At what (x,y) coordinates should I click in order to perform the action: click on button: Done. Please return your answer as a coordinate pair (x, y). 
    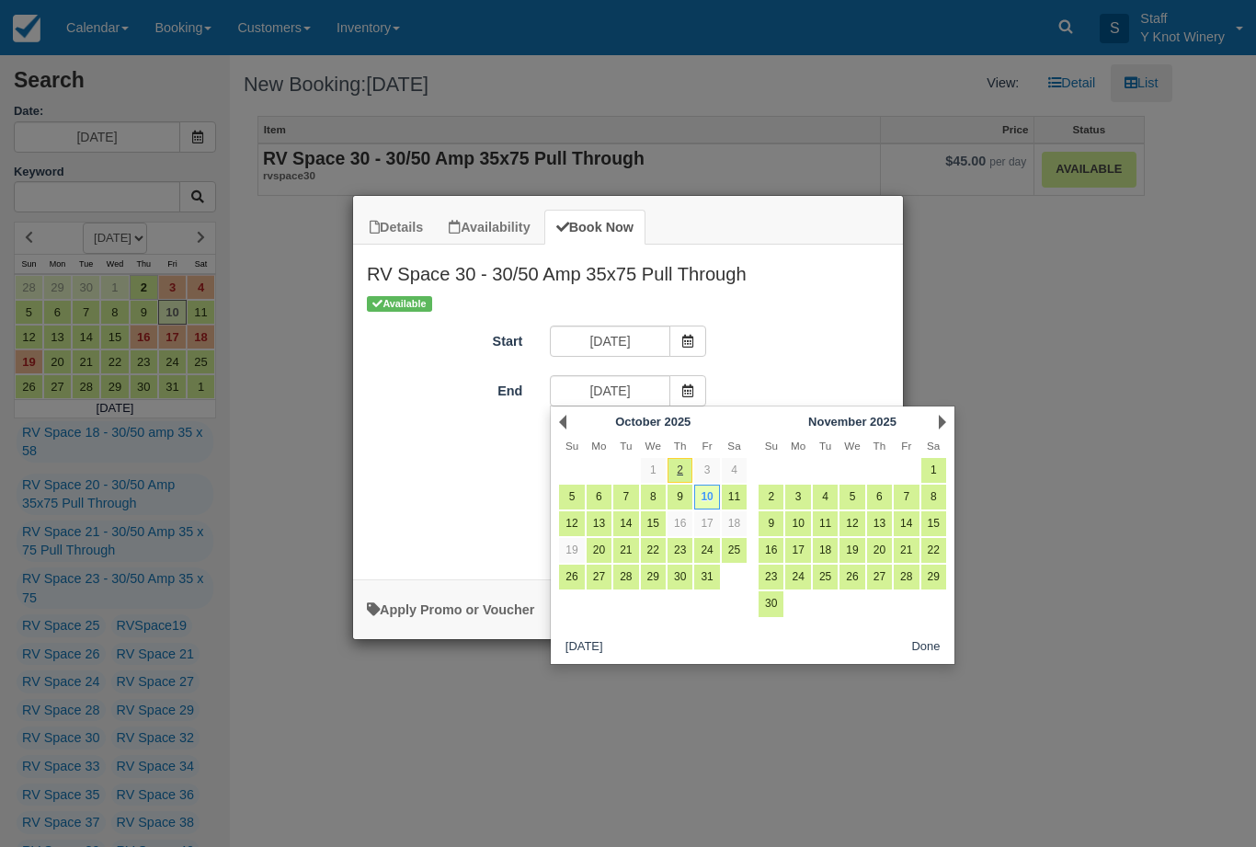
    Looking at the image, I should click on (926, 648).